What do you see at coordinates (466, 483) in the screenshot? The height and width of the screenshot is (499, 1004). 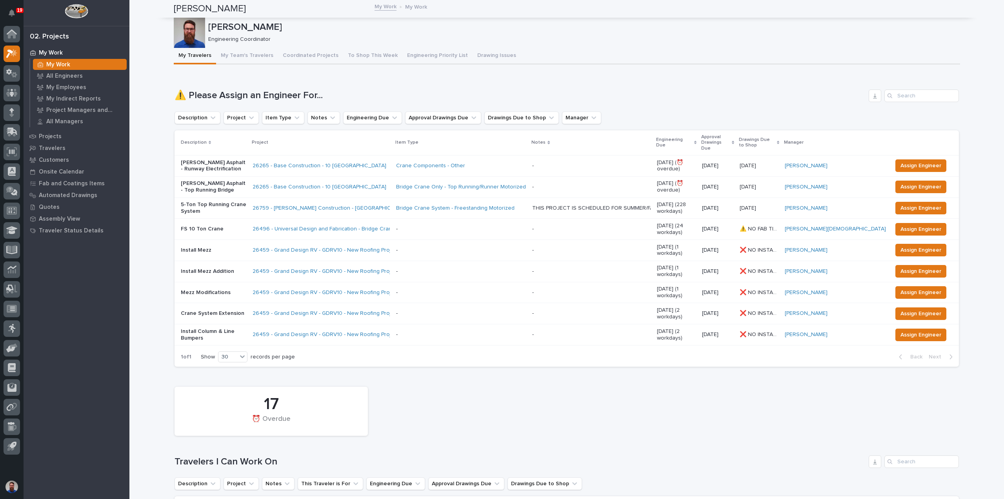 I see `button: Approval Drawings Due` at bounding box center [466, 483].